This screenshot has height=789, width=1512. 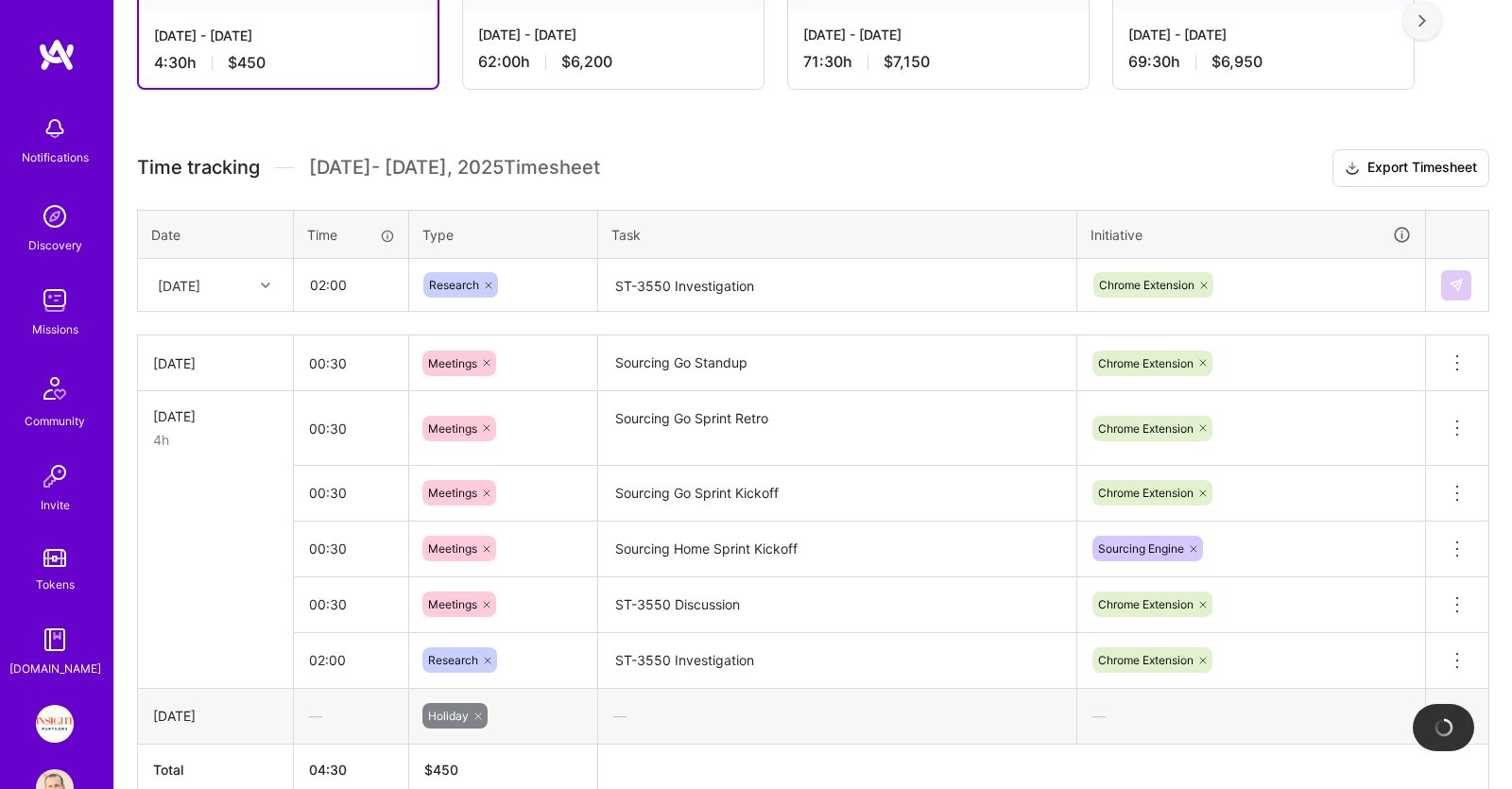 I want to click on span: $7,150, so click(x=906, y=61).